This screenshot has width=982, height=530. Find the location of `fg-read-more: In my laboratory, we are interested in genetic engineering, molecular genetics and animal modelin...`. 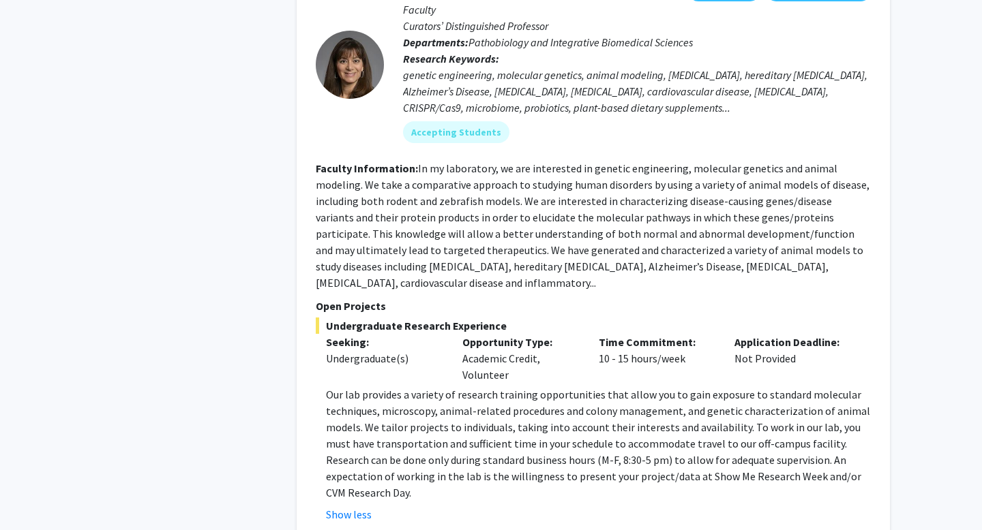

fg-read-more: In my laboratory, we are interested in genetic engineering, molecular genetics and animal modelin... is located at coordinates (593, 226).